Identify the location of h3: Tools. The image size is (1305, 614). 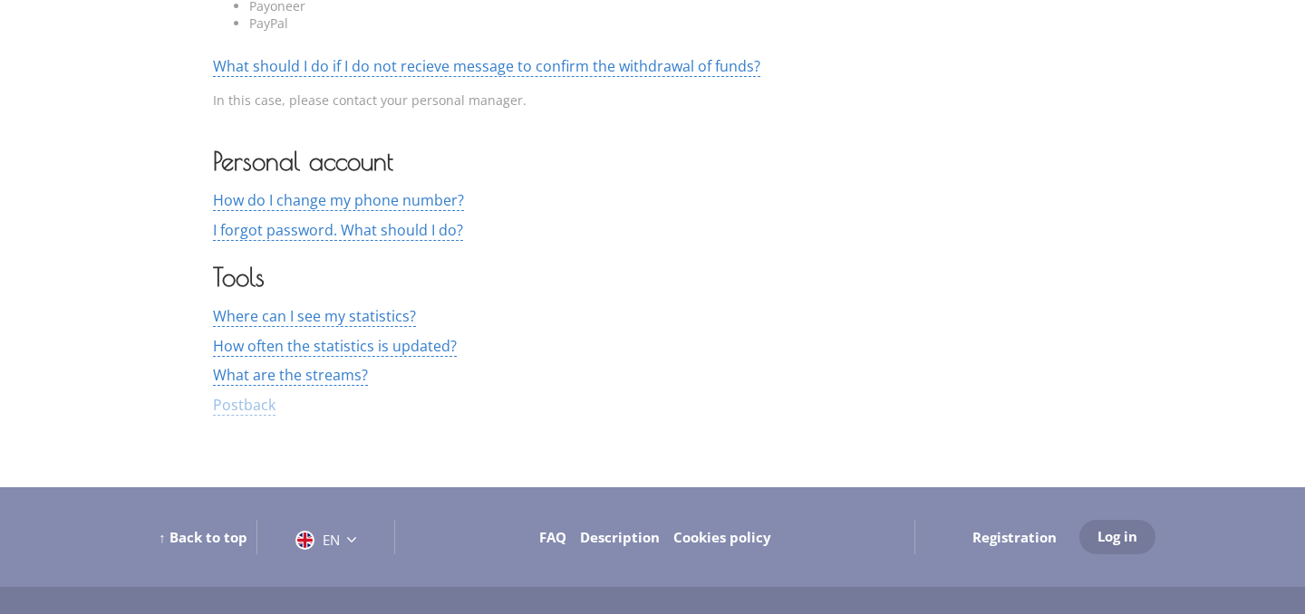
(652, 276).